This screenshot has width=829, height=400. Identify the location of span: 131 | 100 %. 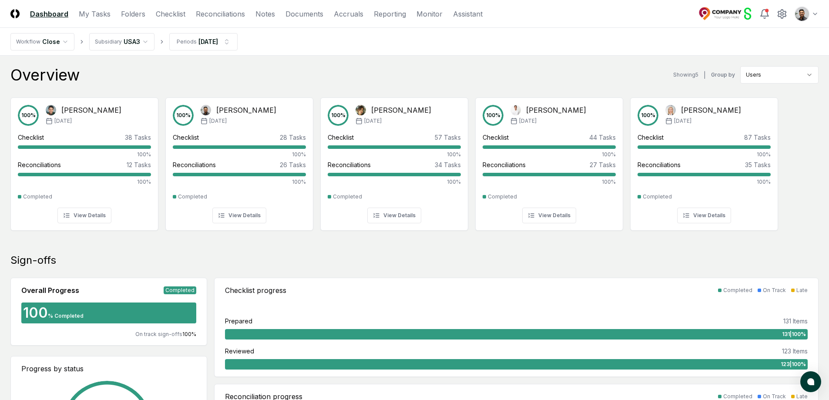
(794, 334).